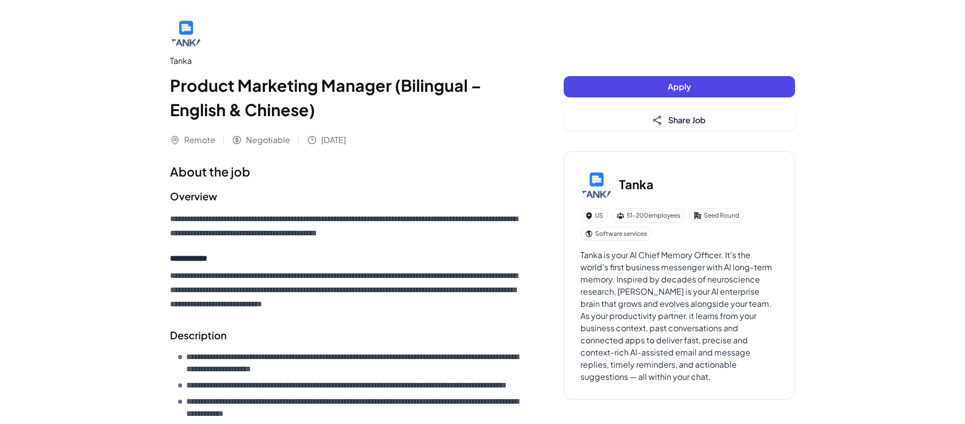 The width and height of the screenshot is (965, 424). What do you see at coordinates (679, 87) in the screenshot?
I see `button: Apply` at bounding box center [679, 87].